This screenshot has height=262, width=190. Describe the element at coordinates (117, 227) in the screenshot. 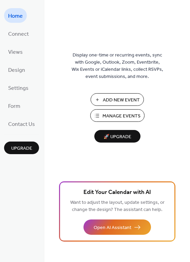

I see `button: Open AI Assistant` at that location.